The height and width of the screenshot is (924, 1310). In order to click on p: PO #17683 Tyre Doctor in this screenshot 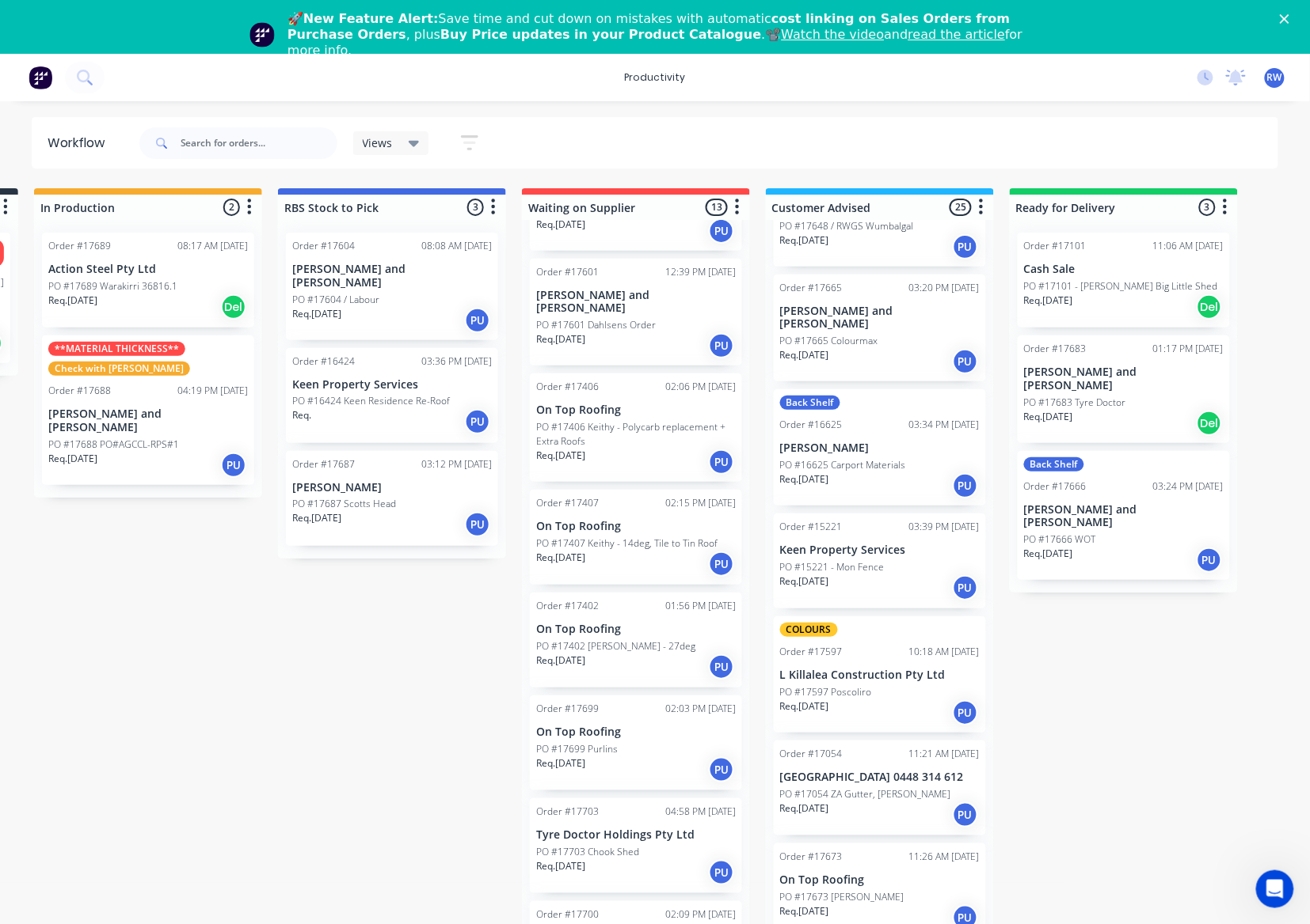, I will do `click(1075, 403)`.